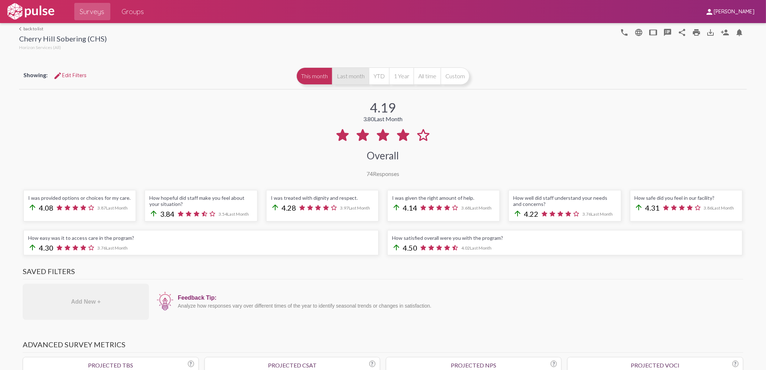 The image size is (766, 370). I want to click on span: 3.68, so click(476, 208).